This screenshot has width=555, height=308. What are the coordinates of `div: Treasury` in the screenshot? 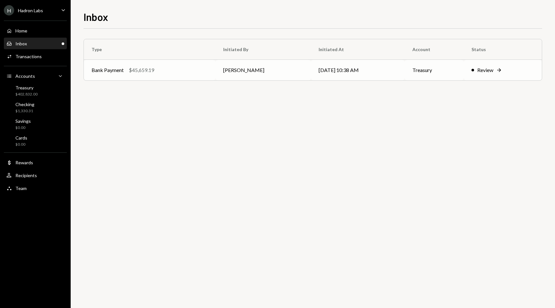 It's located at (26, 87).